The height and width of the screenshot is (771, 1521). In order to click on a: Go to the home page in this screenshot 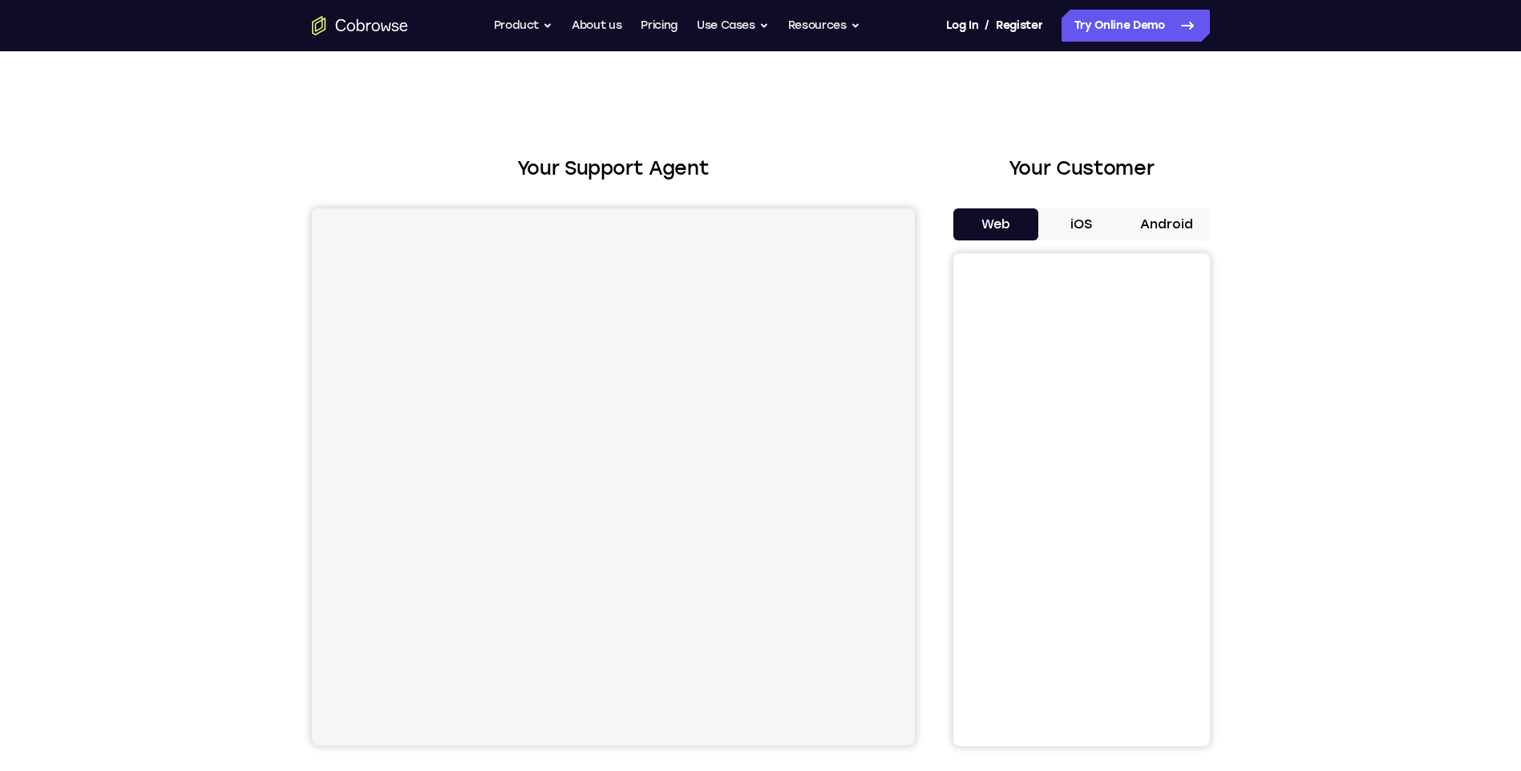, I will do `click(360, 26)`.